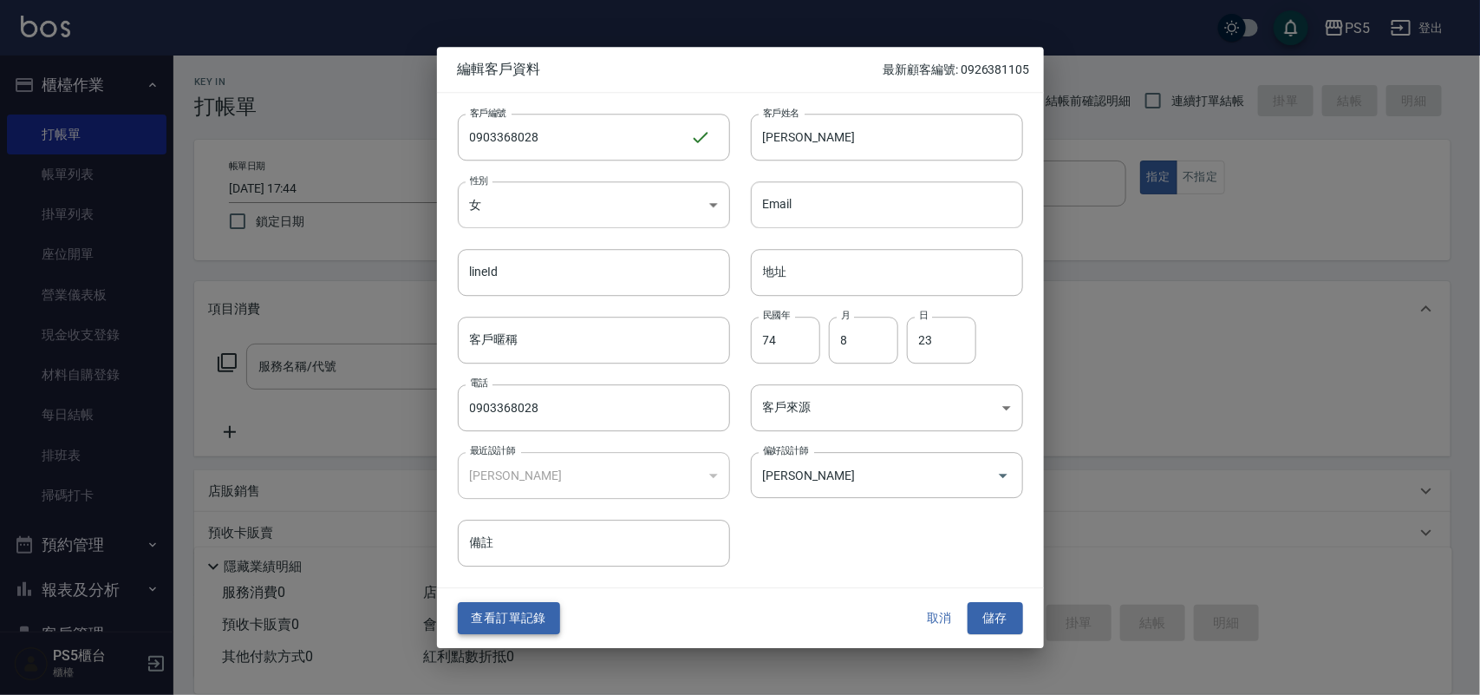  What do you see at coordinates (670, 69) in the screenshot?
I see `span: 編輯客戶資料` at bounding box center [670, 69].